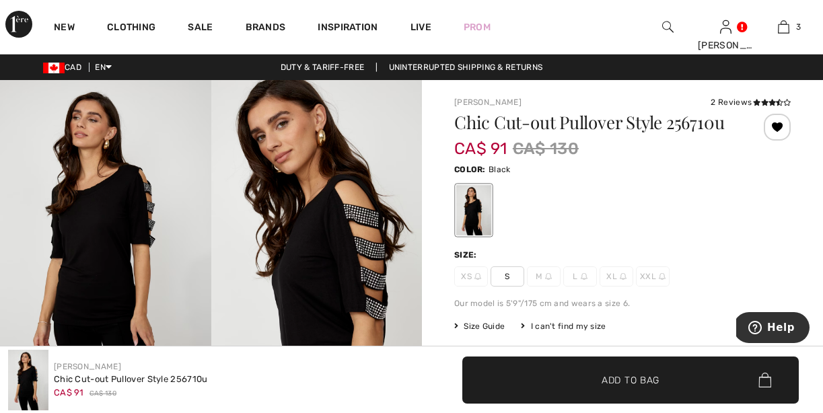 The image size is (823, 413). I want to click on a: 3, so click(784, 27).